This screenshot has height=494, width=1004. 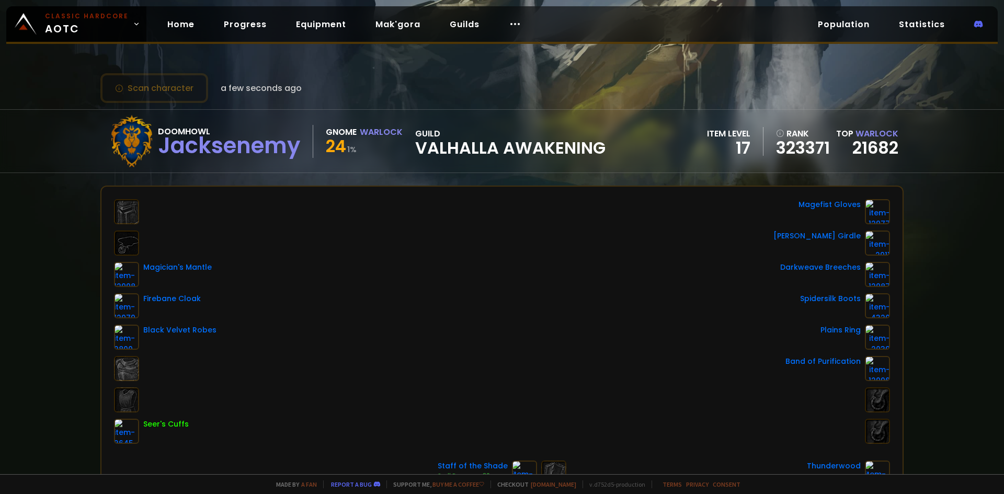 What do you see at coordinates (922, 24) in the screenshot?
I see `a: Statistics` at bounding box center [922, 24].